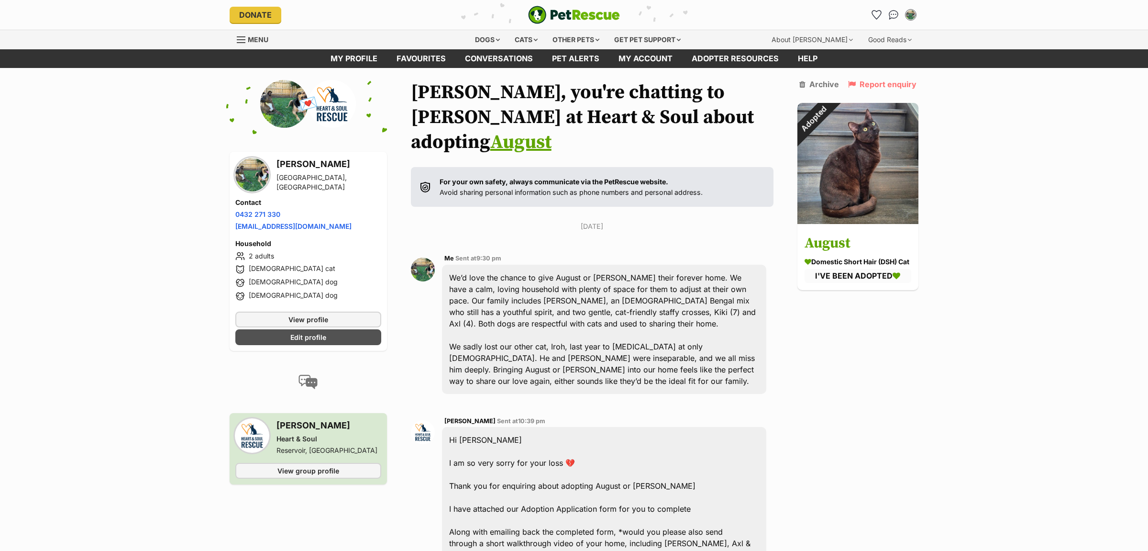 Image resolution: width=1148 pixels, height=551 pixels. I want to click on div: Cats, so click(526, 40).